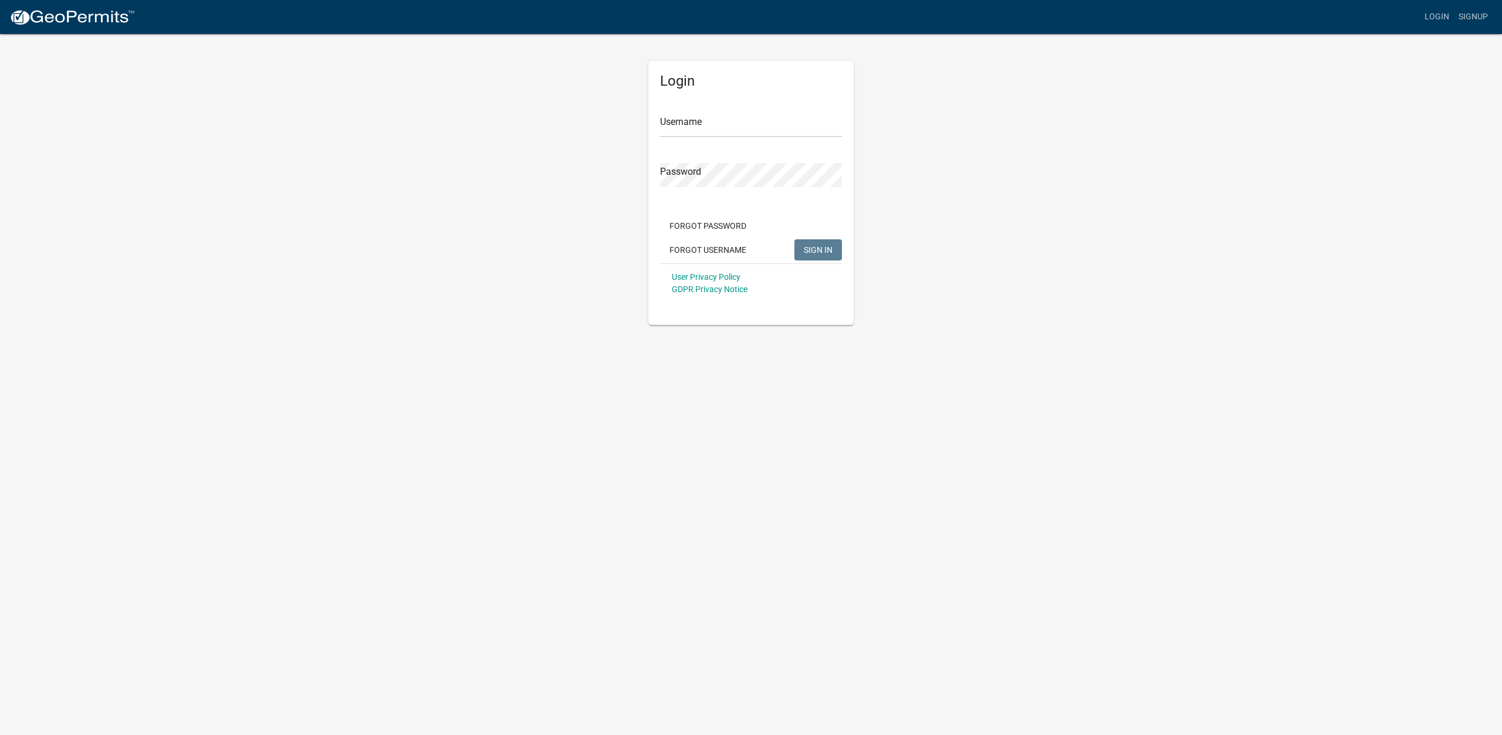 Image resolution: width=1502 pixels, height=735 pixels. What do you see at coordinates (708, 250) in the screenshot?
I see `button: Forgot Username` at bounding box center [708, 250].